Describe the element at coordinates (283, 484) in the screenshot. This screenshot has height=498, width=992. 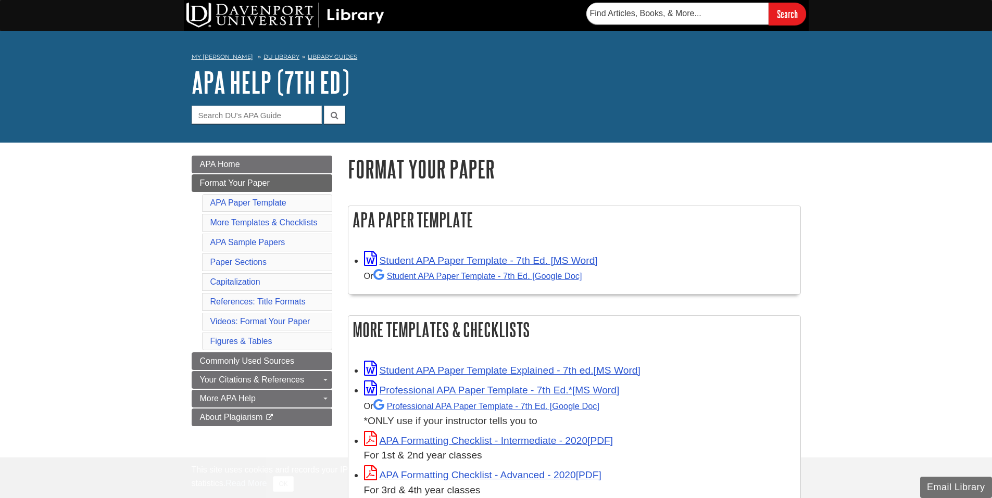
I see `button: Close` at that location.